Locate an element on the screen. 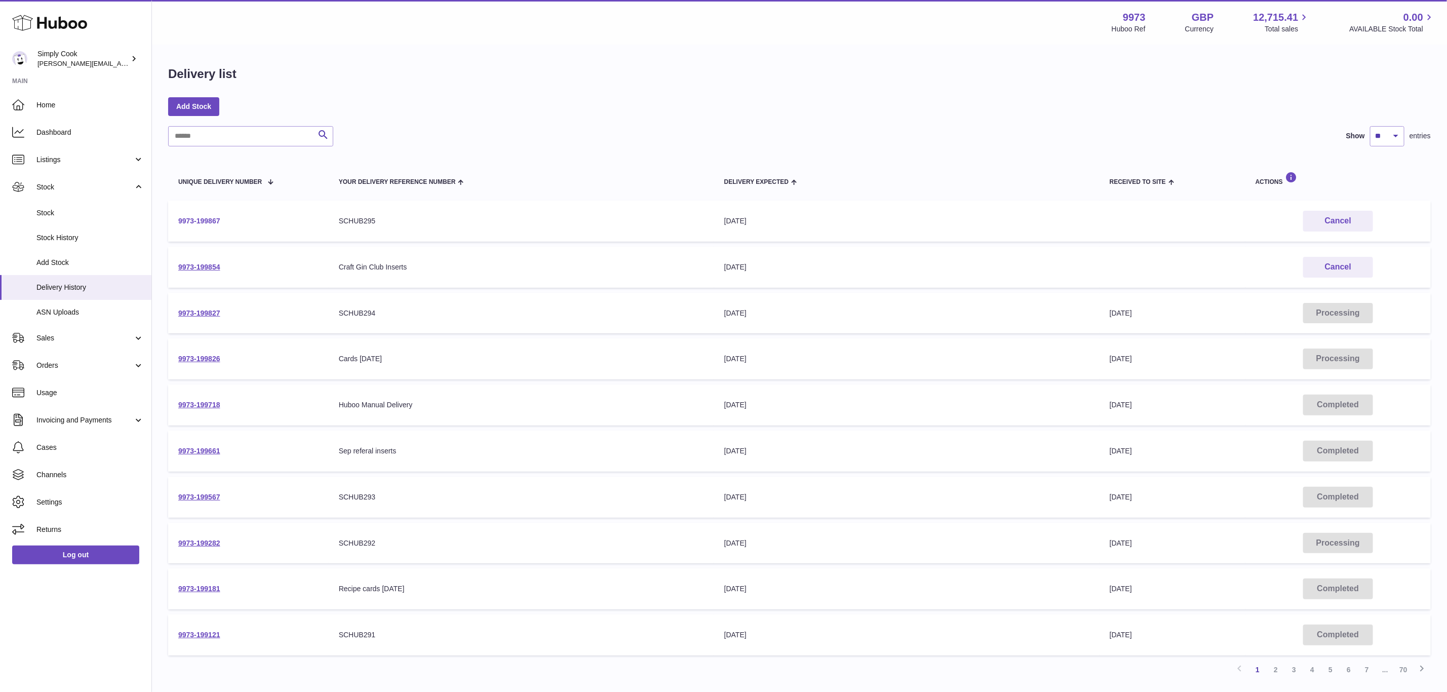 This screenshot has height=692, width=1447. span: Listings is located at coordinates (85, 160).